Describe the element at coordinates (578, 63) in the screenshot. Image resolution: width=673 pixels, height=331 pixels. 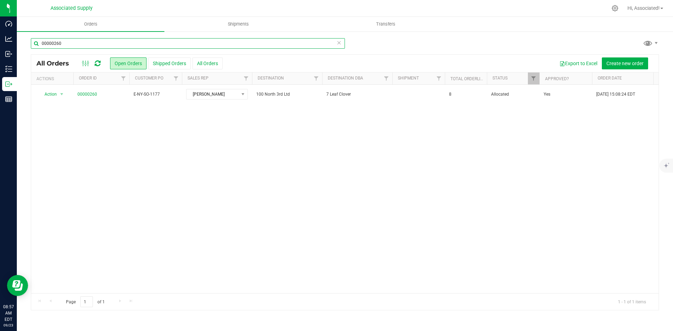
I see `button: Export to Excel` at that location.